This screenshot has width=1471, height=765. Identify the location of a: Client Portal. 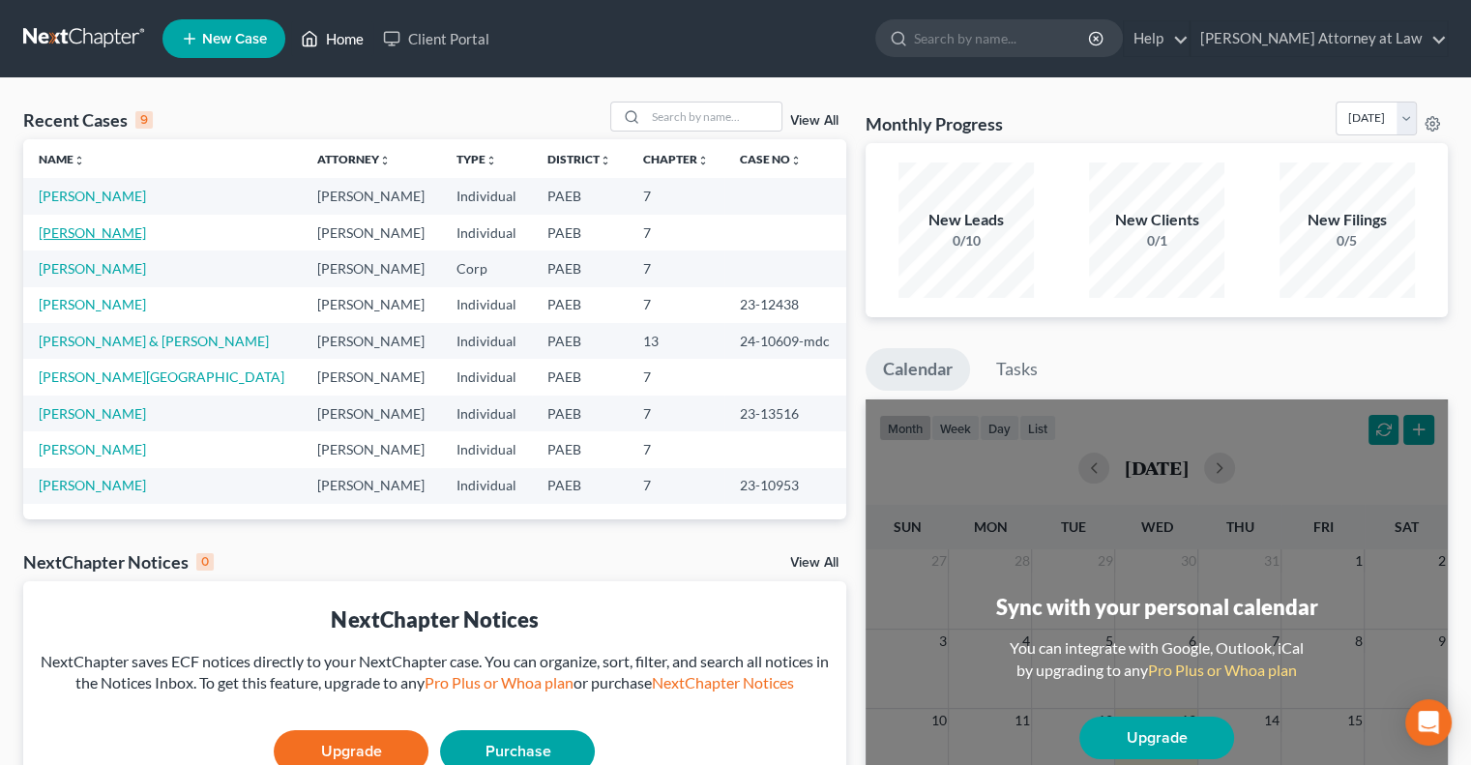
(436, 39).